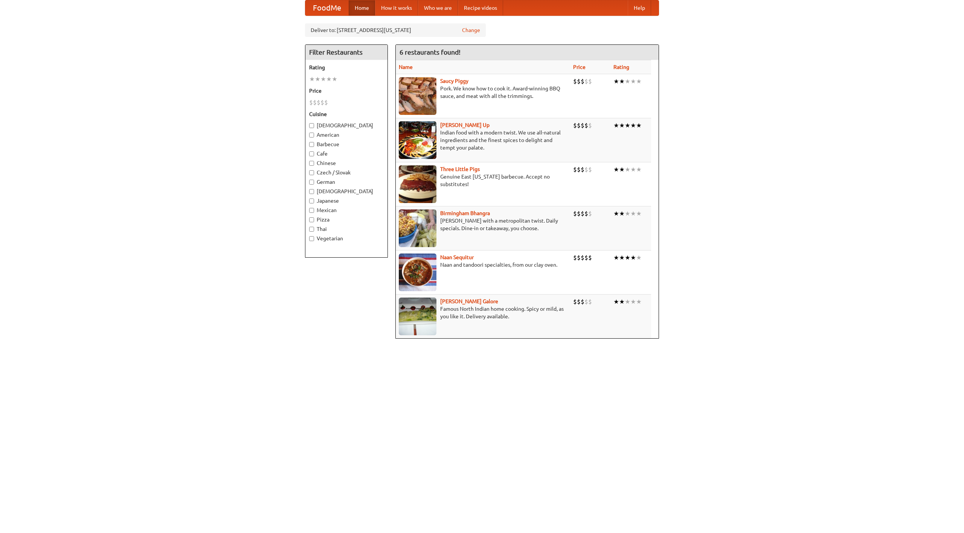 The width and height of the screenshot is (964, 533). What do you see at coordinates (397, 8) in the screenshot?
I see `a: How it works` at bounding box center [397, 8].